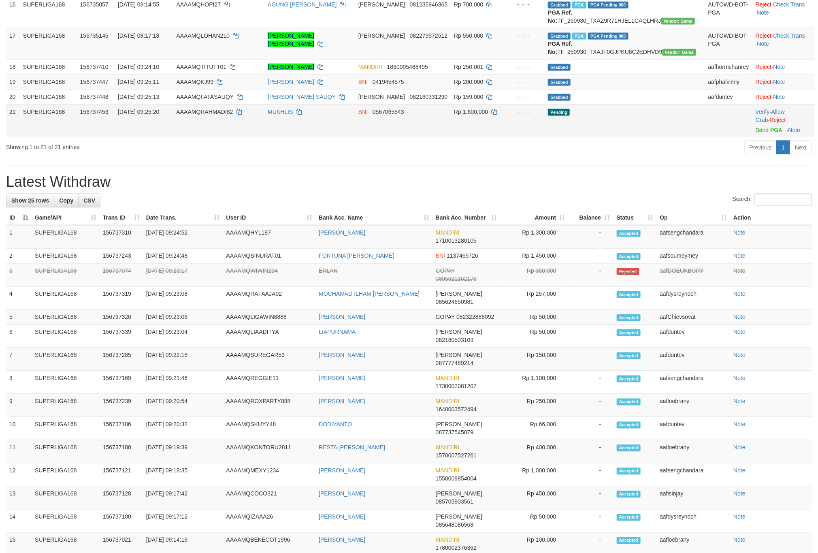 This screenshot has height=553, width=818. What do you see at coordinates (535, 405) in the screenshot?
I see `td: Rp 250,000` at bounding box center [535, 405].